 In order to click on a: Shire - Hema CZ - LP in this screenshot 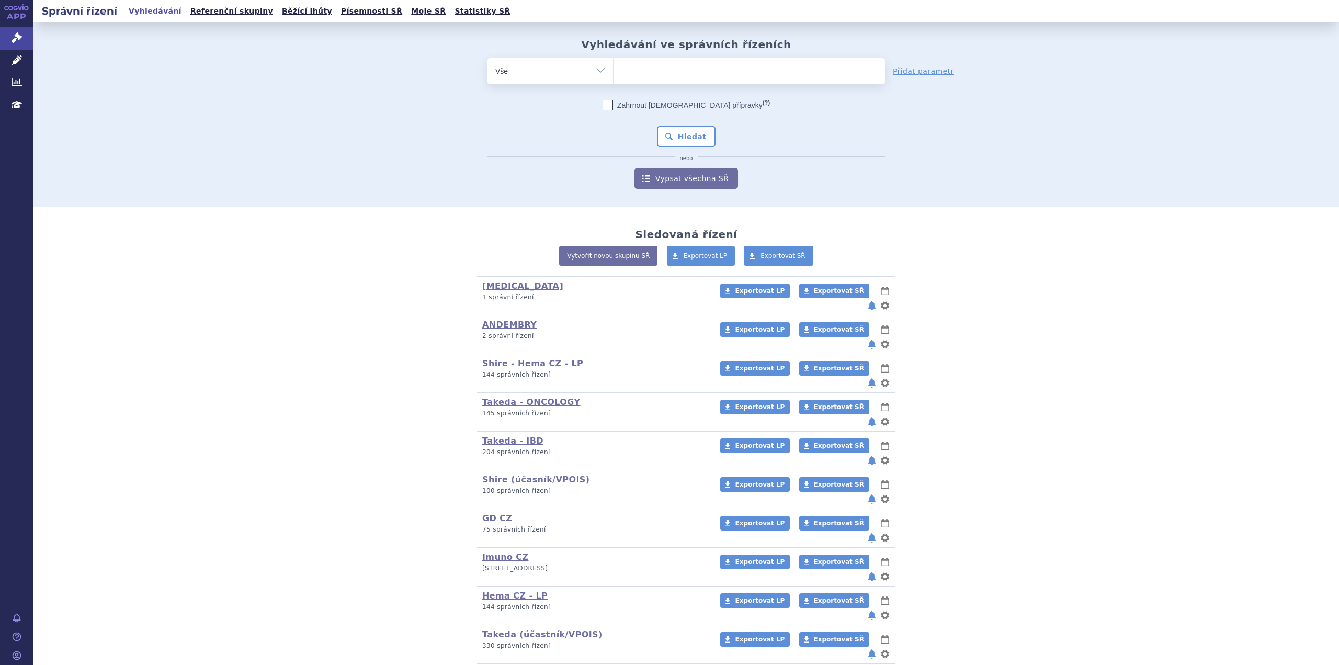, I will do `click(533, 363)`.